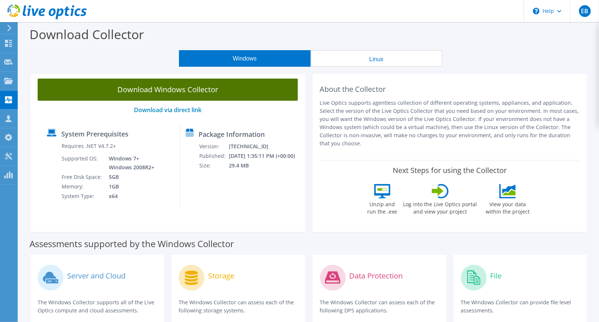 Image resolution: width=599 pixels, height=322 pixels. I want to click on label: Requires .NET V4.7.2+, so click(89, 146).